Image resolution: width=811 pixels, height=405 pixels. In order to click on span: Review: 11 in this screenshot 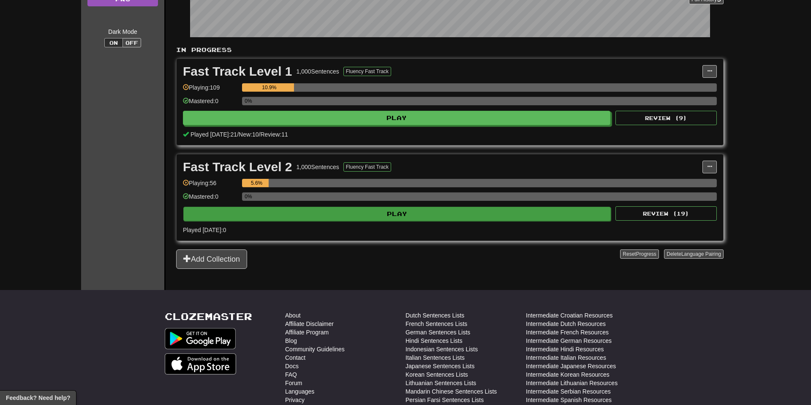, I will do `click(274, 134)`.